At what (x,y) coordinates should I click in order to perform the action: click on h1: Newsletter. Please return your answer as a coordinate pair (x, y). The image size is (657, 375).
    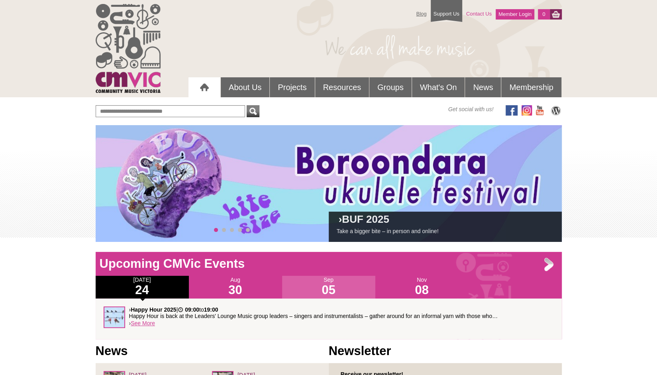
    Looking at the image, I should click on (445, 351).